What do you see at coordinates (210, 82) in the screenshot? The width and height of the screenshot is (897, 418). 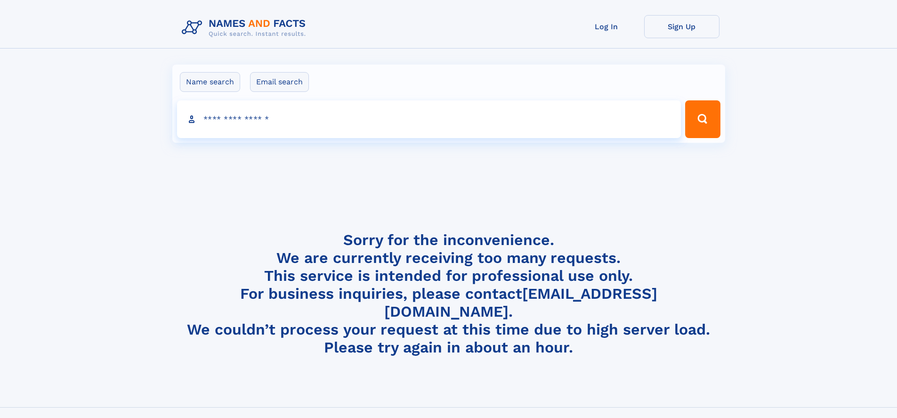 I see `label: Name search` at bounding box center [210, 82].